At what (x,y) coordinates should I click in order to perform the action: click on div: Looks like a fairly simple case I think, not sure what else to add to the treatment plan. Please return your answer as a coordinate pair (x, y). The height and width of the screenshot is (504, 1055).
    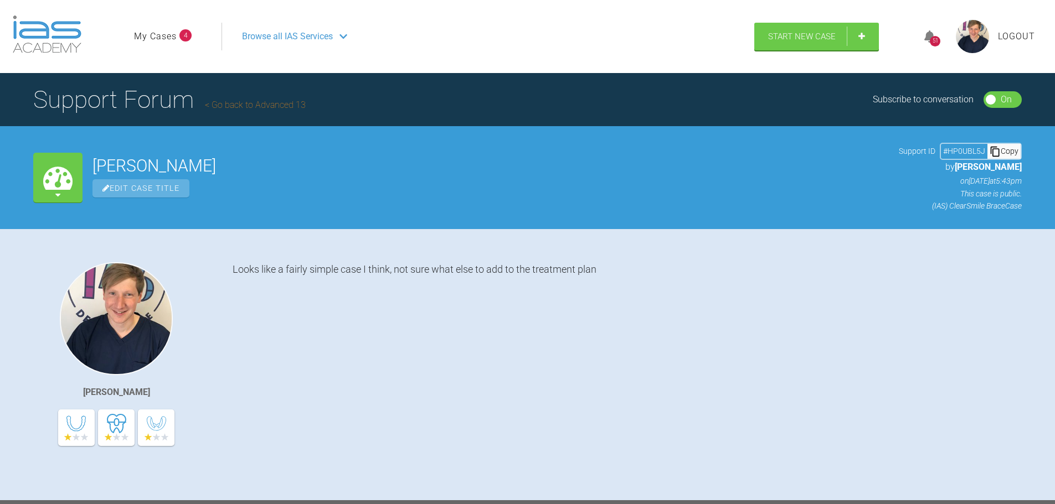
    Looking at the image, I should click on (627, 373).